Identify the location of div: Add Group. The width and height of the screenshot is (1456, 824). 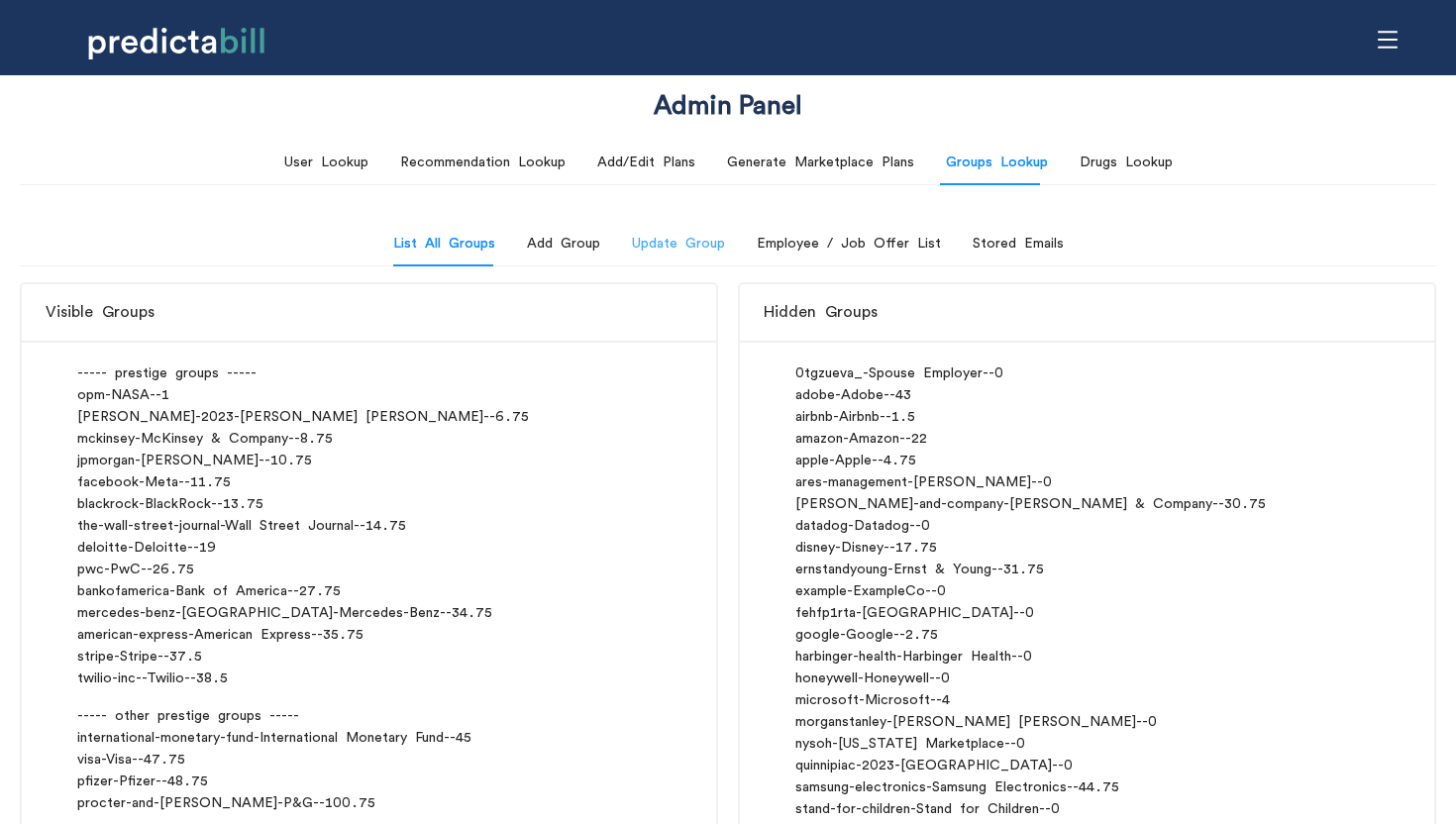
(563, 243).